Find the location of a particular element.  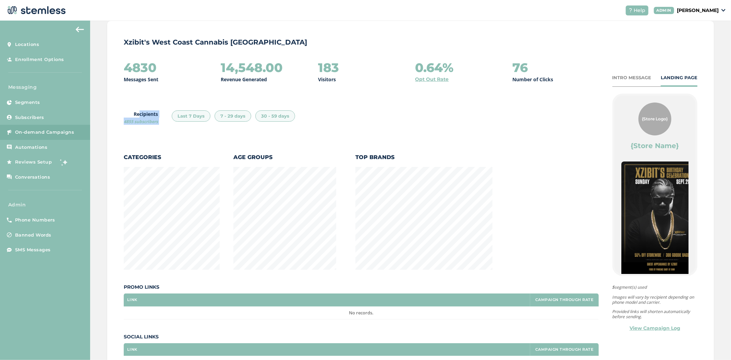

span: SMS Messages is located at coordinates (33, 250).